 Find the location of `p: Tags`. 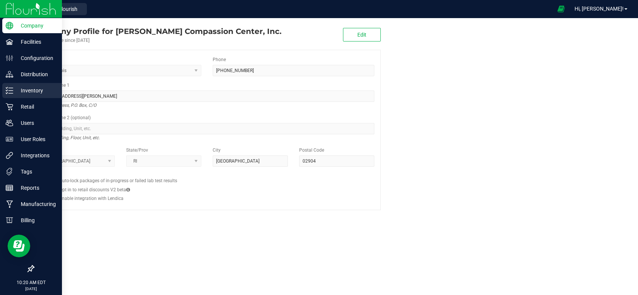

p: Tags is located at coordinates (36, 172).